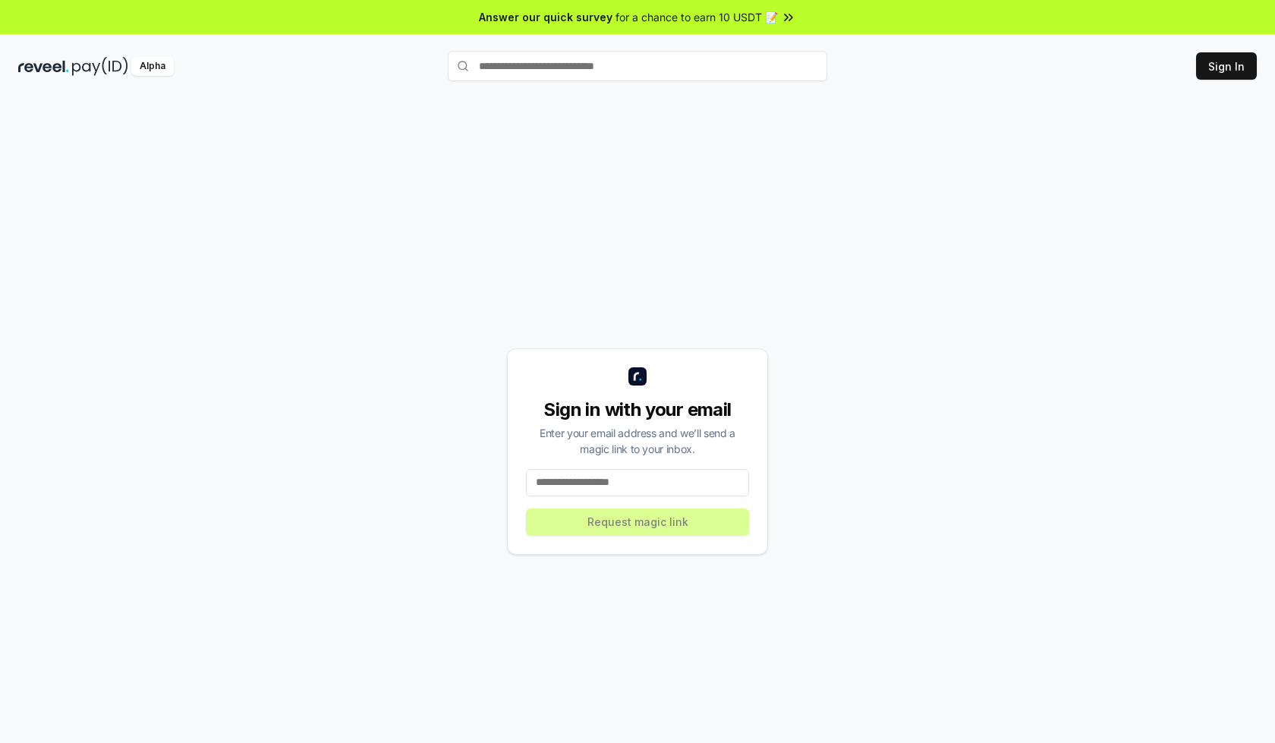 Image resolution: width=1275 pixels, height=743 pixels. Describe the element at coordinates (1226, 66) in the screenshot. I see `button: Sign In` at that location.